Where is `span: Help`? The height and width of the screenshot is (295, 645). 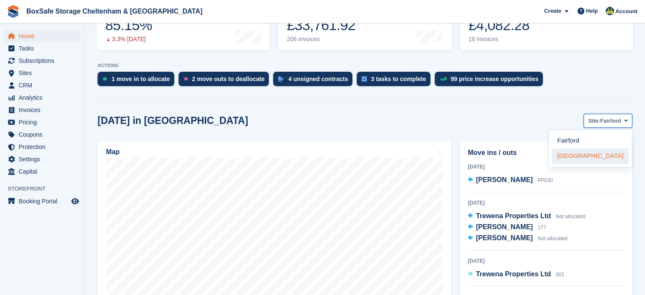 span: Help is located at coordinates (592, 11).